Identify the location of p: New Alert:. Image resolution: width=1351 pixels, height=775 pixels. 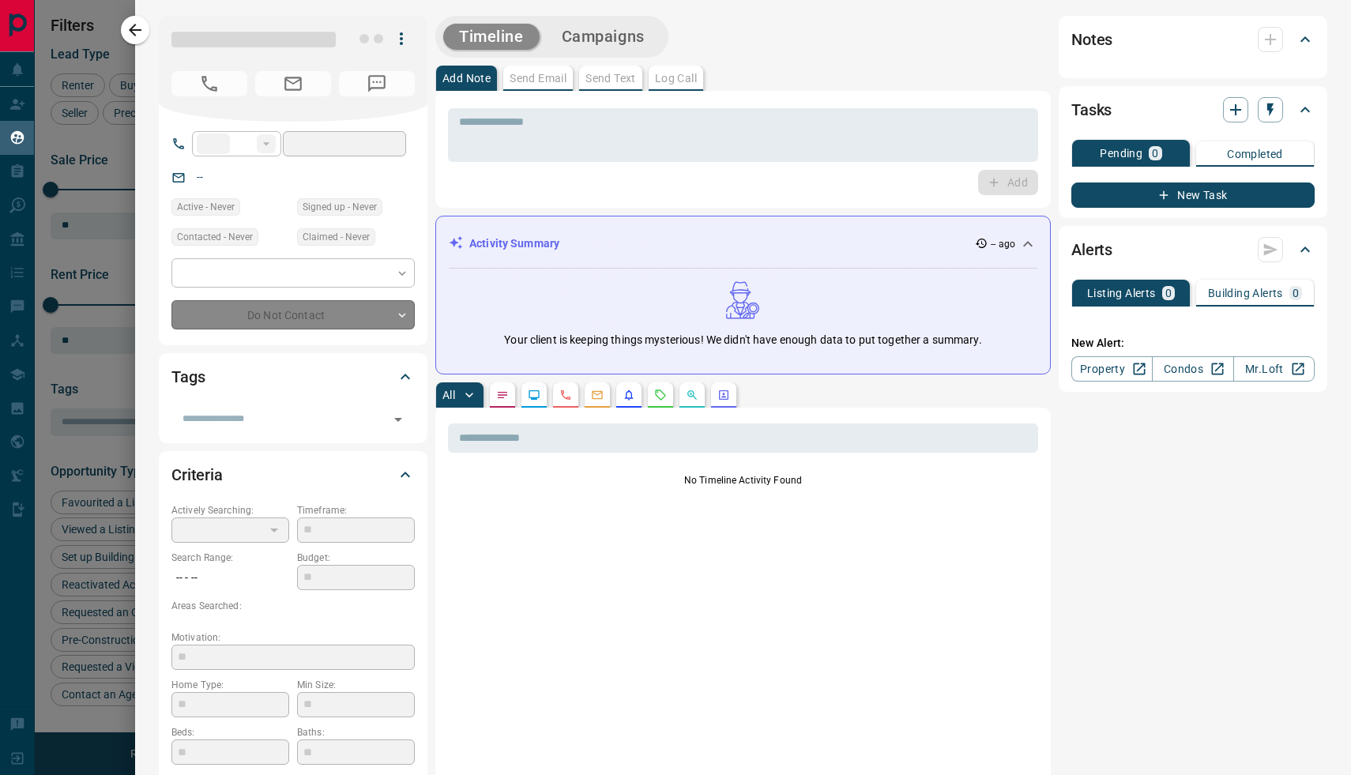
(1193, 343).